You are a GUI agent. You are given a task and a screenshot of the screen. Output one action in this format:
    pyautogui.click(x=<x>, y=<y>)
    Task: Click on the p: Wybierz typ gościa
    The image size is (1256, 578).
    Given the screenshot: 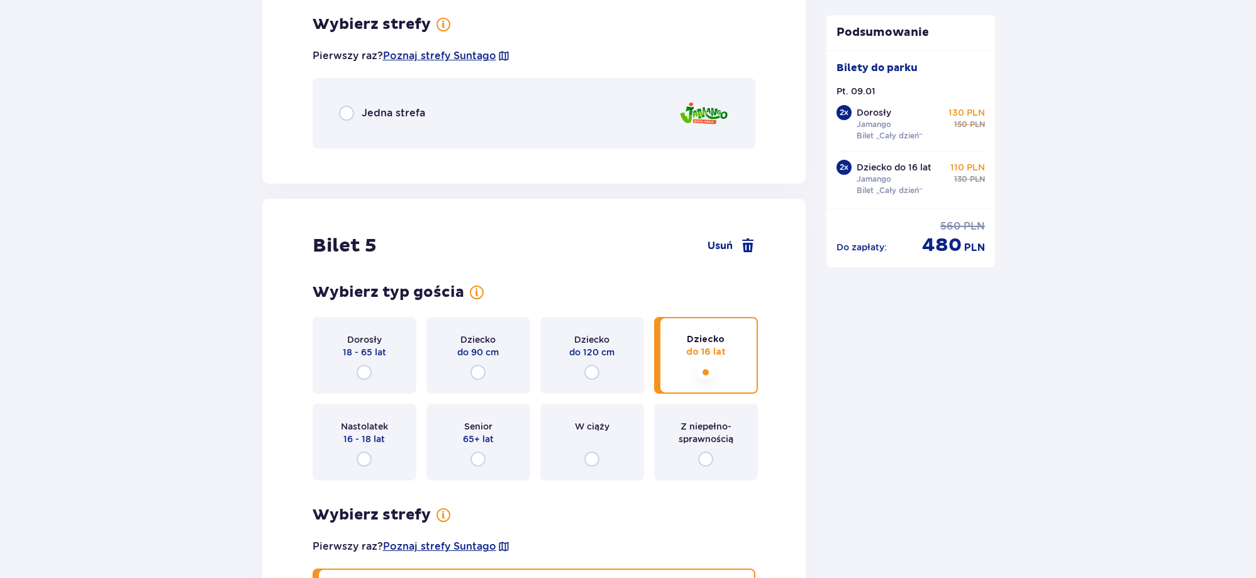 What is the action you would take?
    pyautogui.click(x=388, y=292)
    